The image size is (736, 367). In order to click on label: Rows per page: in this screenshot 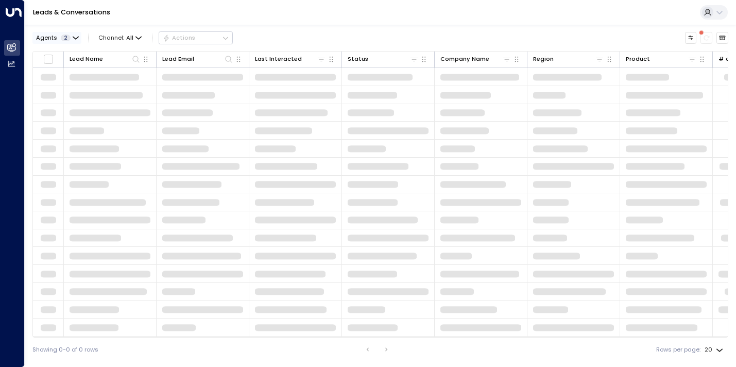, I will do `click(678, 349)`.